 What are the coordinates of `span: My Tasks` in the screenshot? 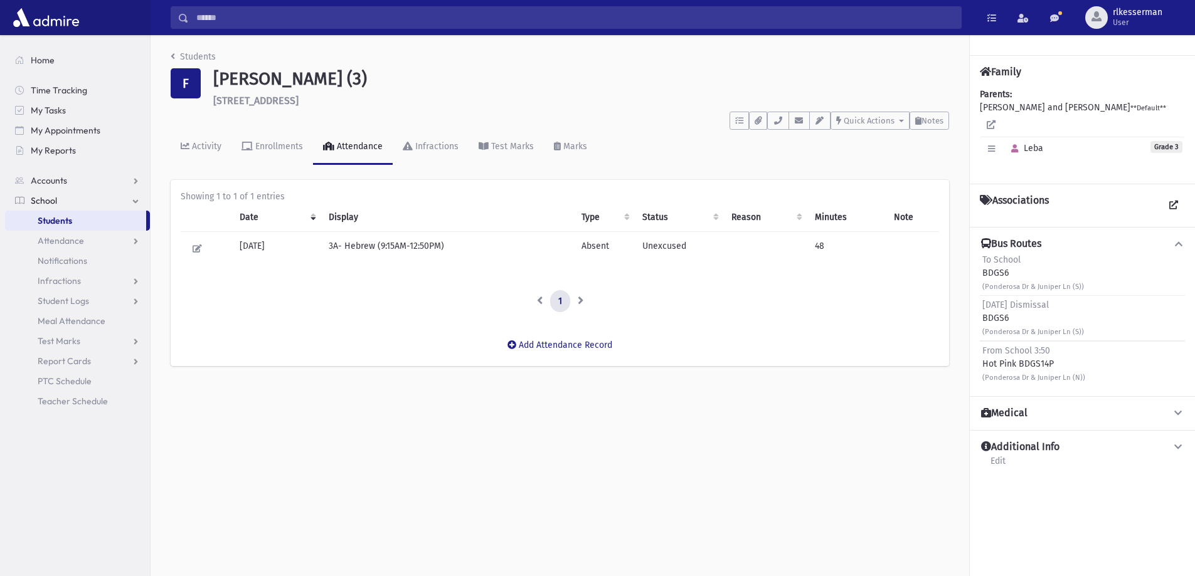 It's located at (48, 110).